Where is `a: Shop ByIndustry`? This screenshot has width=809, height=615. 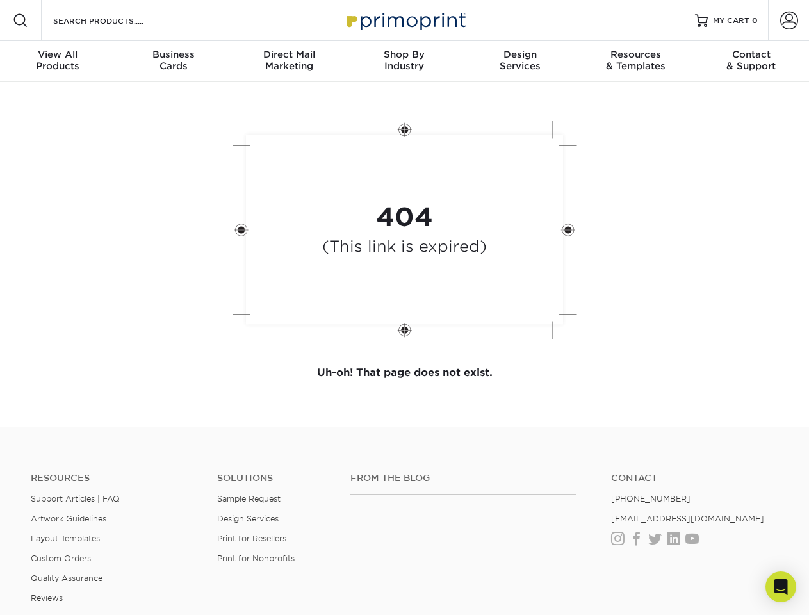 a: Shop ByIndustry is located at coordinates (404, 61).